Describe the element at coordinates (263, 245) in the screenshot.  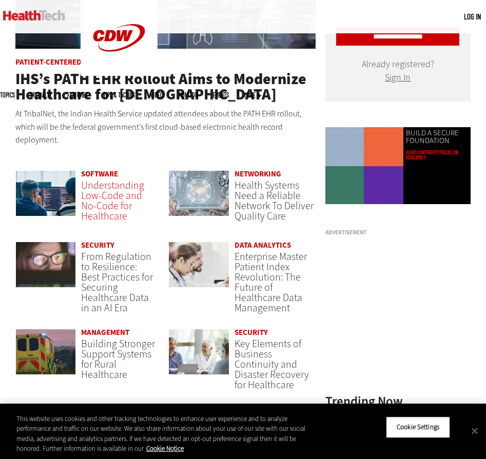
I see `a: Data Analytics` at that location.